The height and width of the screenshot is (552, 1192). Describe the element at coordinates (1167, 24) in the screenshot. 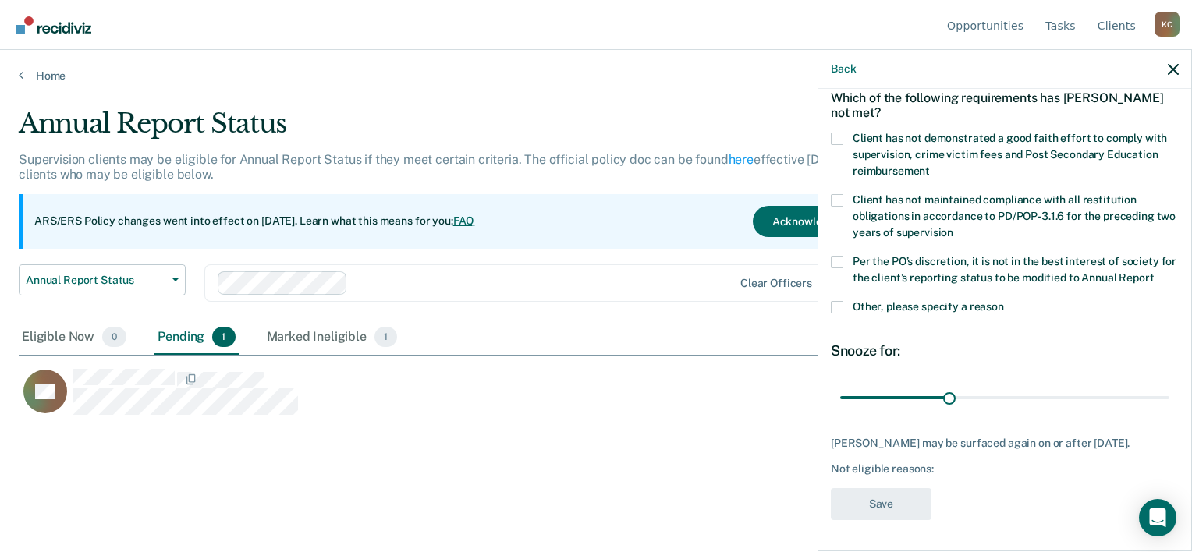

I see `button: Profile dropdown button` at that location.